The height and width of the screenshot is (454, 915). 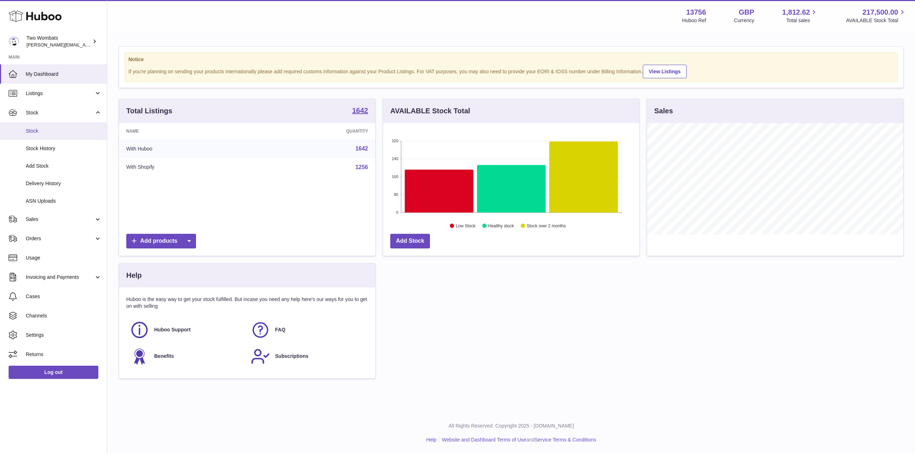 I want to click on text: 0, so click(x=397, y=212).